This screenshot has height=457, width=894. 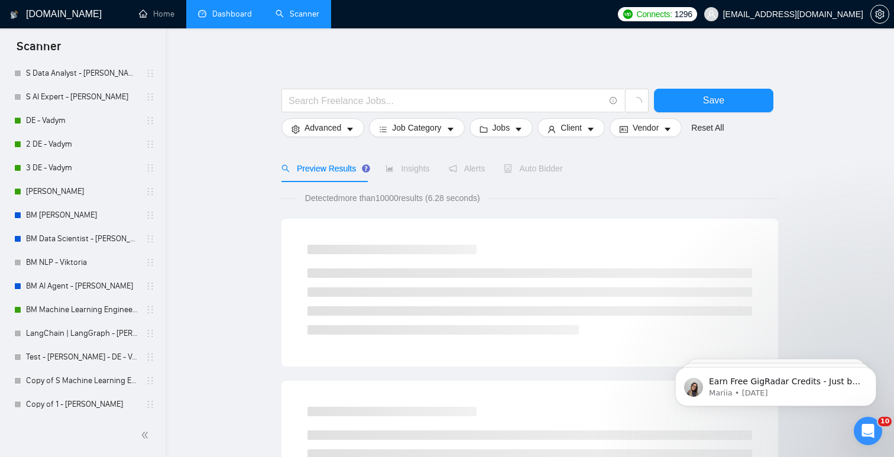 What do you see at coordinates (225, 14) in the screenshot?
I see `a: dashboardDashboard` at bounding box center [225, 14].